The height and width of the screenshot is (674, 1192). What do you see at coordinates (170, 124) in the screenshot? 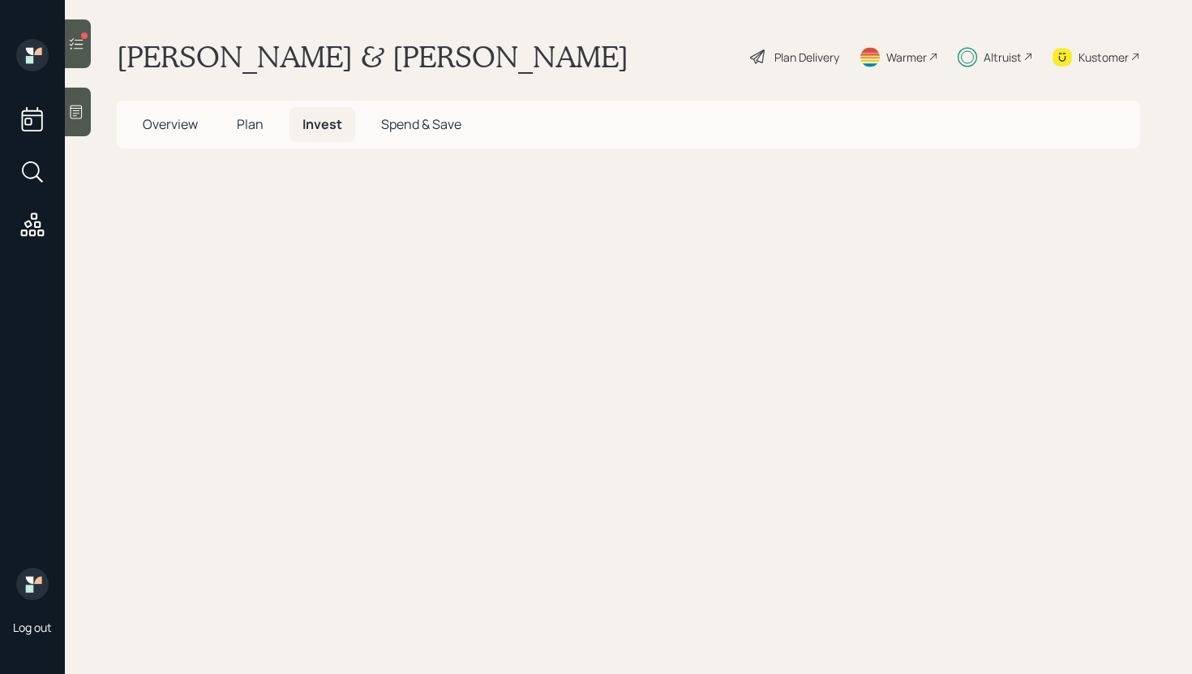
I see `span: Overview` at bounding box center [170, 124].